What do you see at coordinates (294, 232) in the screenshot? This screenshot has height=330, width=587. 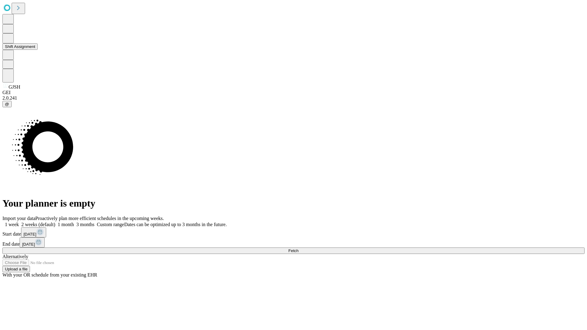 I see `div: Start date` at bounding box center [294, 232].